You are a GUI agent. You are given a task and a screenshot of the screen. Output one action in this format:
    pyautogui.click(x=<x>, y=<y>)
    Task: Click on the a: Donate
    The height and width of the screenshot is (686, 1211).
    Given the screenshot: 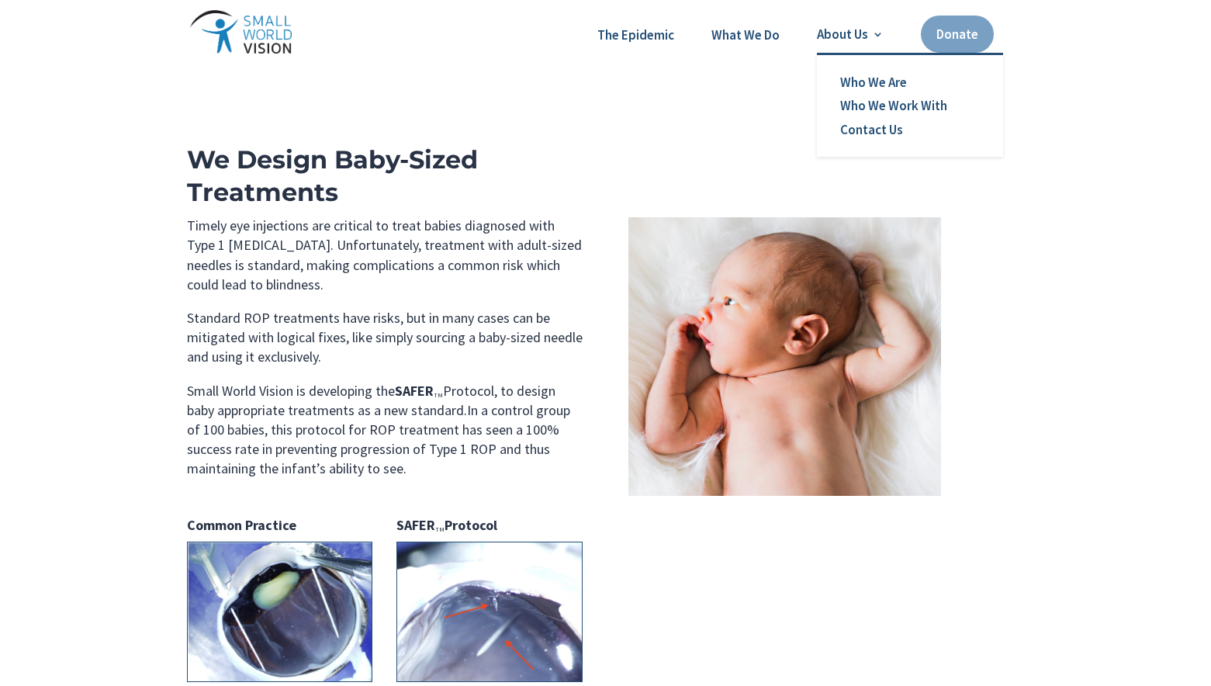 What is the action you would take?
    pyautogui.click(x=958, y=34)
    